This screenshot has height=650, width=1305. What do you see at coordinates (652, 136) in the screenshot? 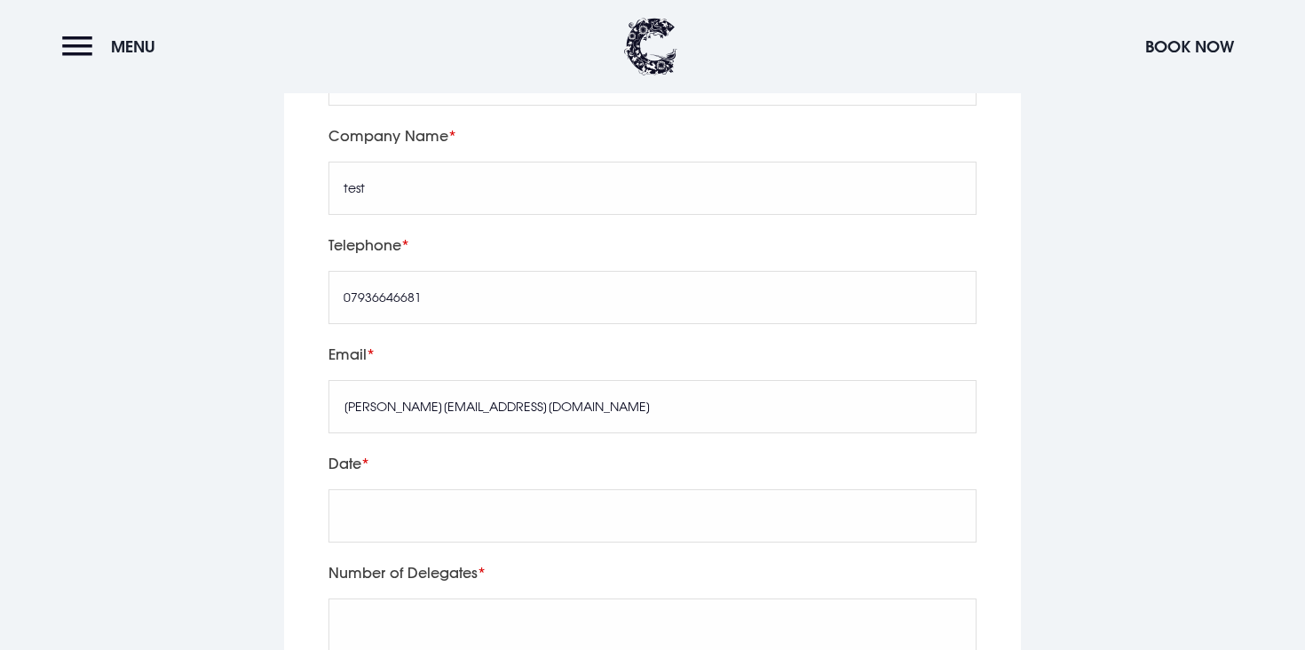
I see `label: Company Name` at bounding box center [652, 136].